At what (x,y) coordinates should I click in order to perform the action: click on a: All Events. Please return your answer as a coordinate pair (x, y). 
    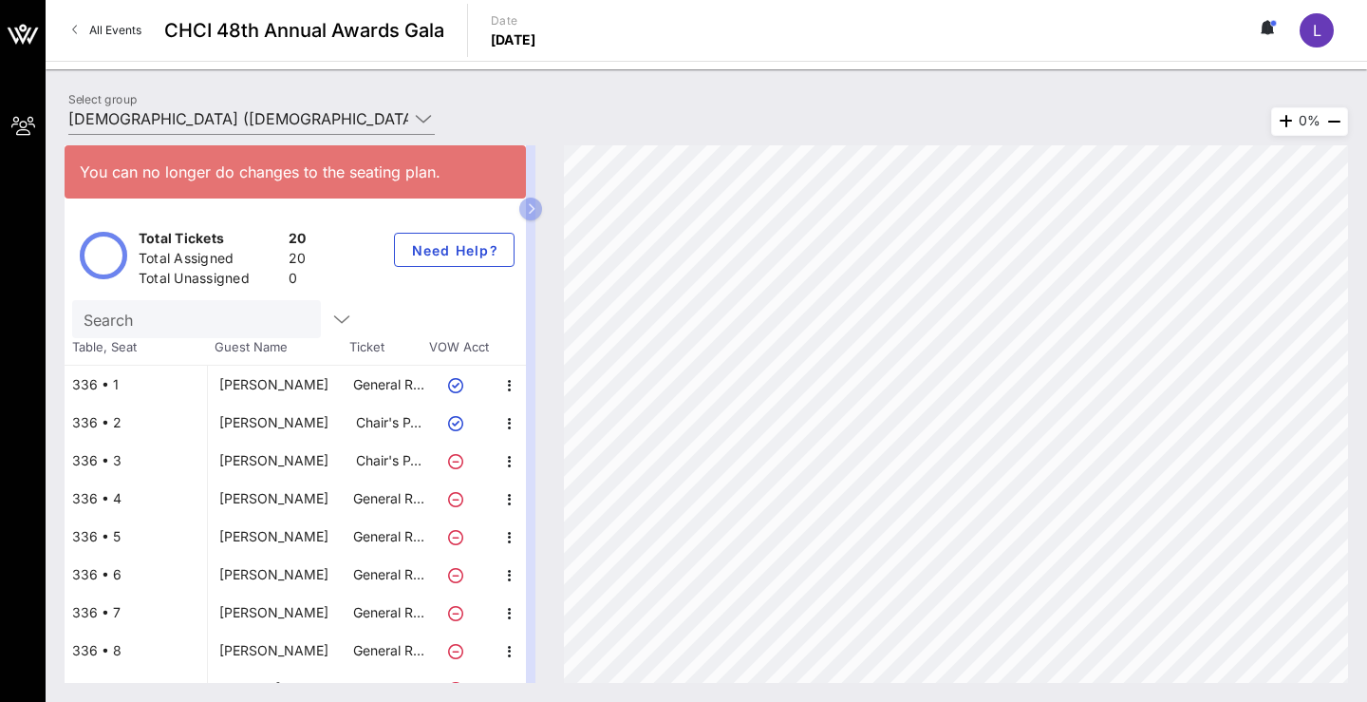
    Looking at the image, I should click on (106, 30).